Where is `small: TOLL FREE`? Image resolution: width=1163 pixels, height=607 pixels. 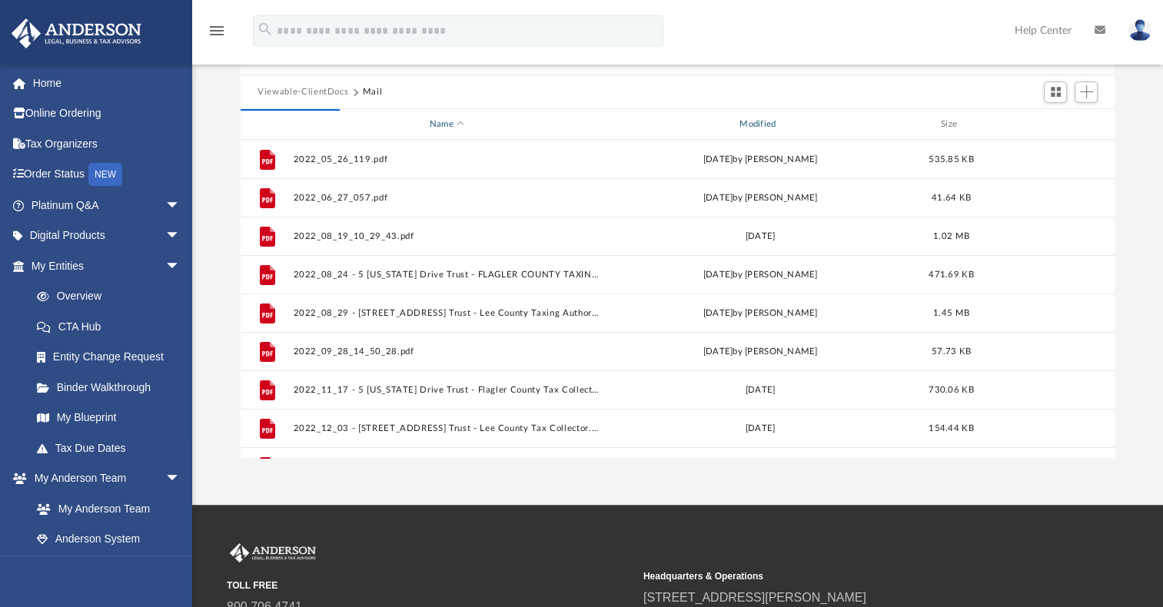 small: TOLL FREE is located at coordinates (430, 586).